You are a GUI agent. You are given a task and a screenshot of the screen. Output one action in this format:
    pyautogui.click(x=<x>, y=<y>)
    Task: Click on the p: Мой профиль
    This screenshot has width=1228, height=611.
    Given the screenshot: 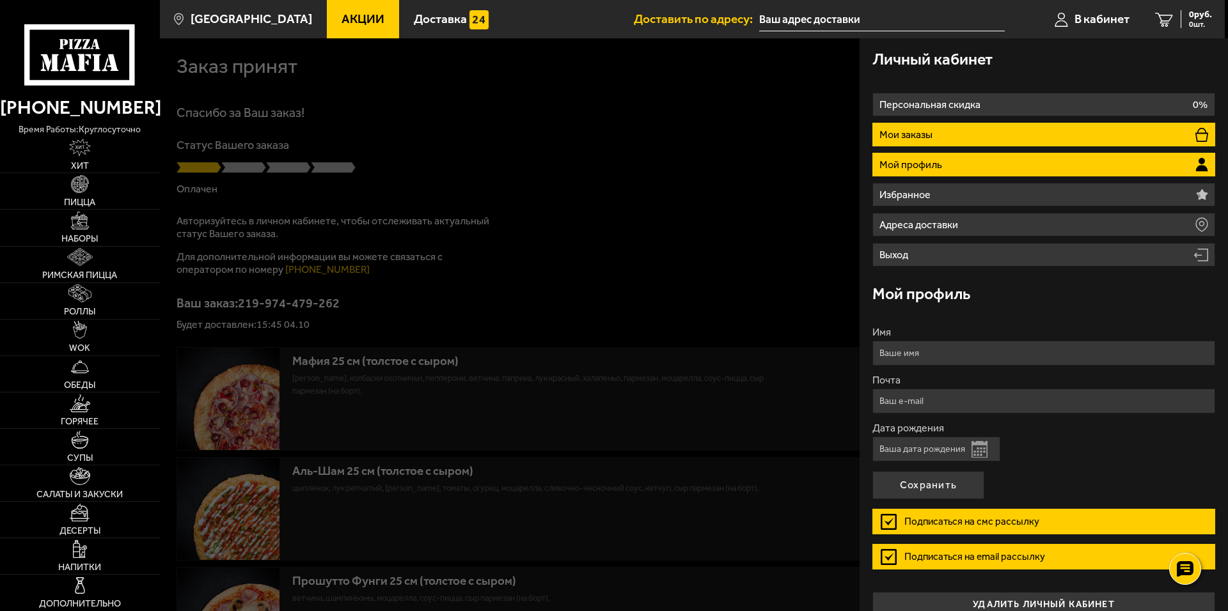 What is the action you would take?
    pyautogui.click(x=912, y=165)
    